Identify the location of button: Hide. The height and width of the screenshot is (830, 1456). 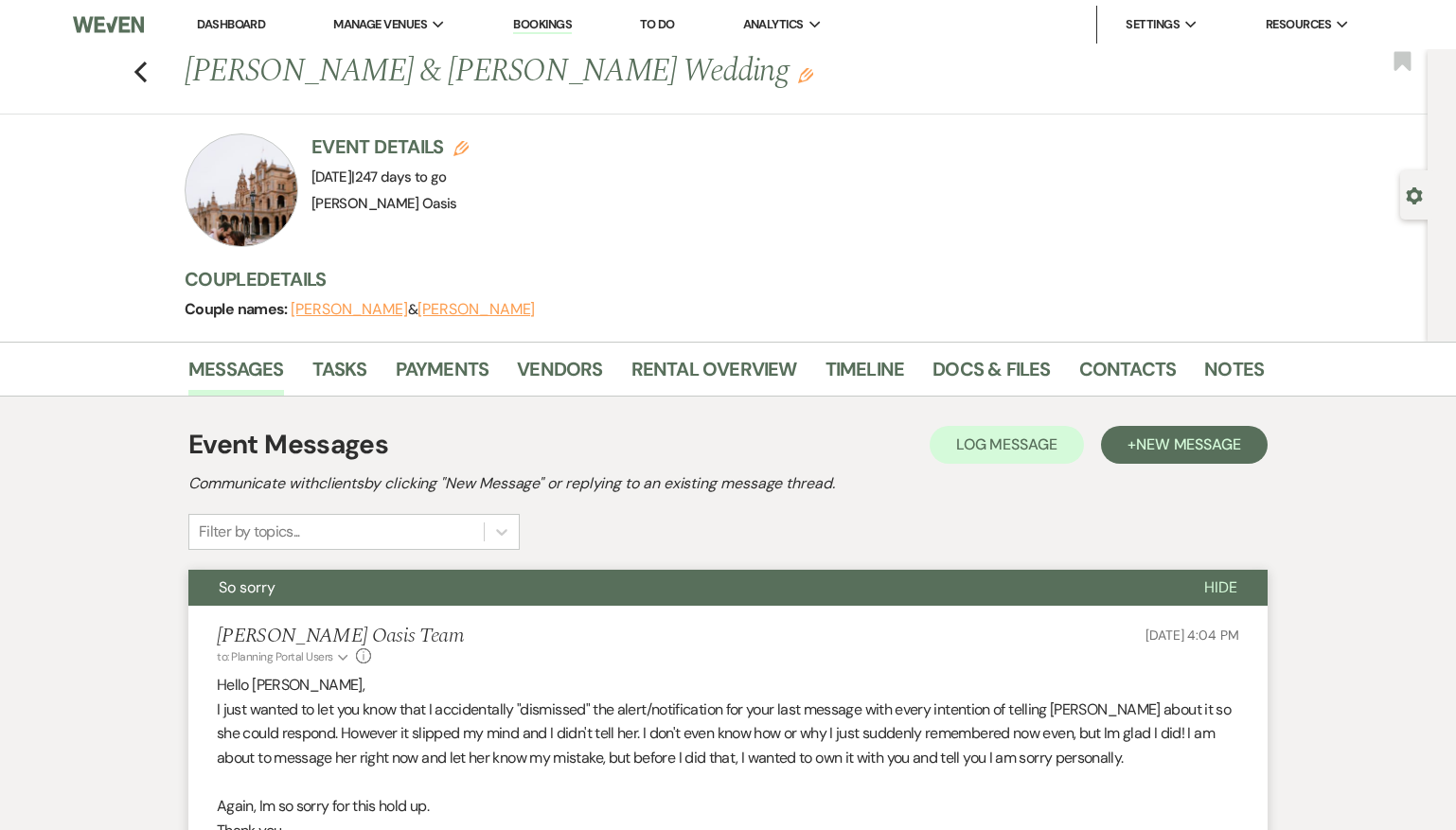
(1220, 588).